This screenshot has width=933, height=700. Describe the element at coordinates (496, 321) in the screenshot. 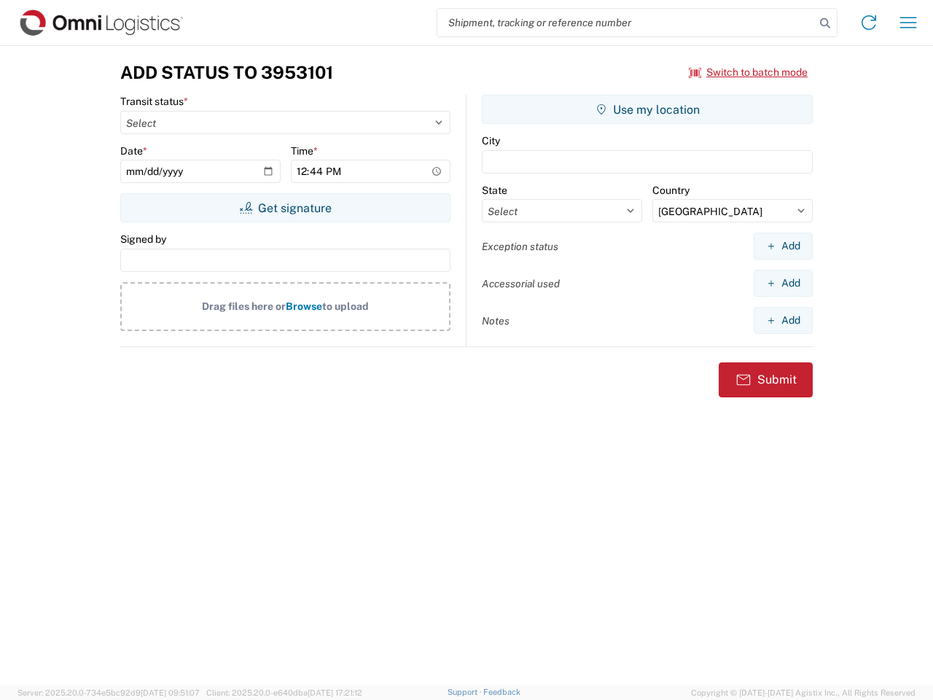

I see `label: Notes` at that location.